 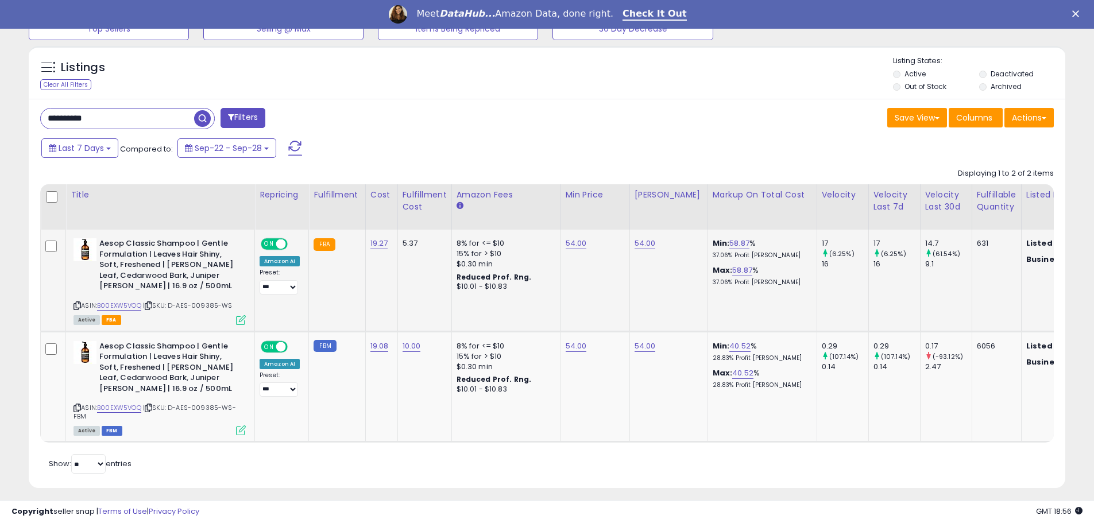 What do you see at coordinates (504, 244) in the screenshot?
I see `div: 8% for <= $10` at bounding box center [504, 244].